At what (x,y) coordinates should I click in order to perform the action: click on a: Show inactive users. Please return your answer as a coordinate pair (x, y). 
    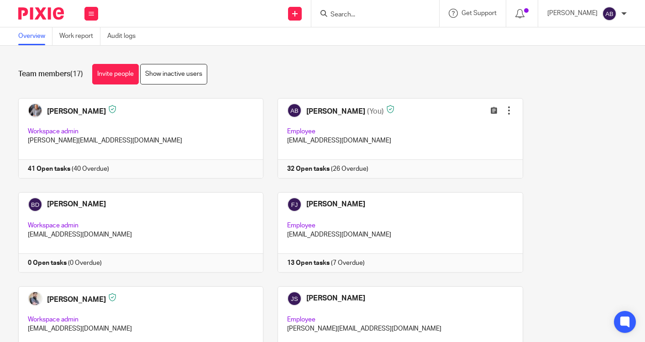
    Looking at the image, I should click on (173, 74).